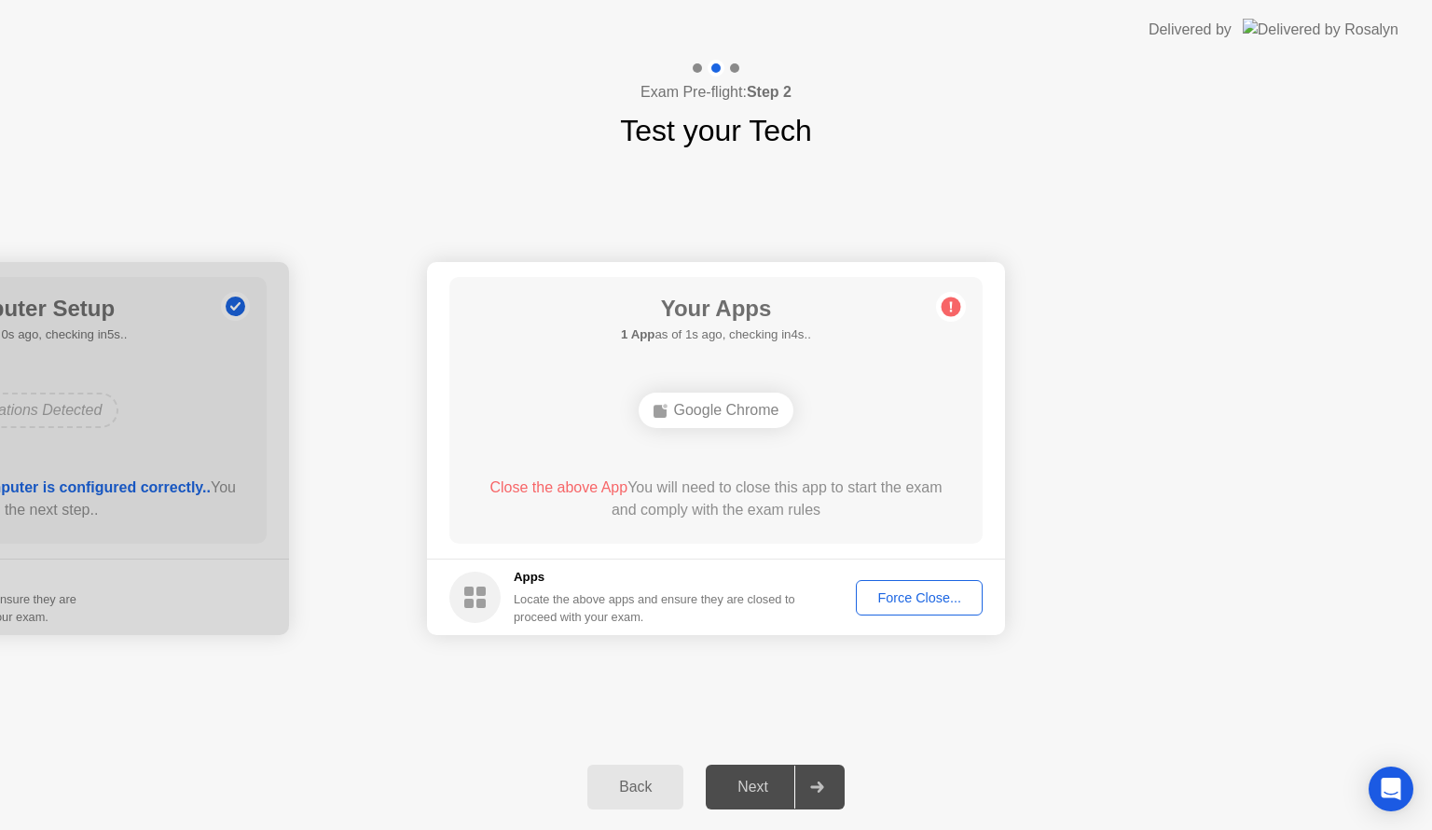  What do you see at coordinates (775, 787) in the screenshot?
I see `button: Next` at bounding box center [775, 787].